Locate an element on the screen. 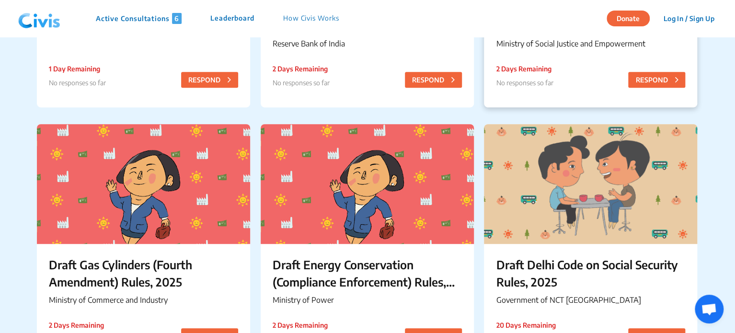  button: Log In / Sign Up is located at coordinates (688, 18).